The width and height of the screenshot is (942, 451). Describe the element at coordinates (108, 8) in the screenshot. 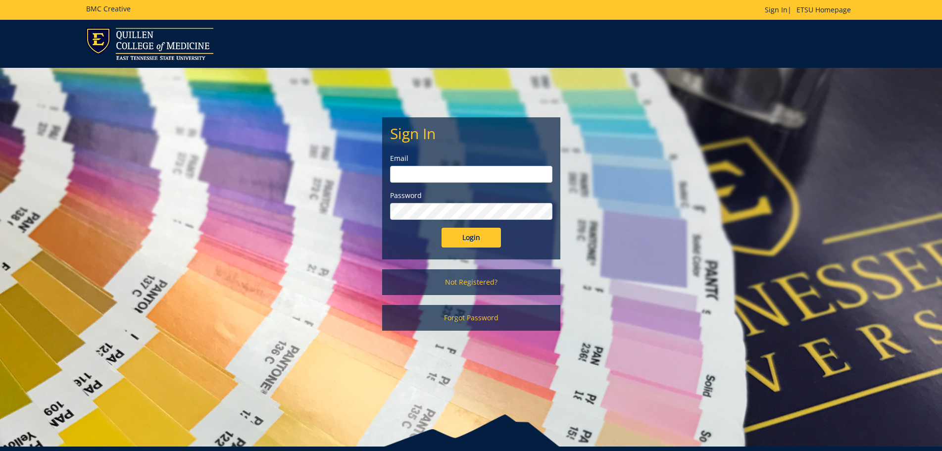

I see `h5: BMC Creative` at that location.